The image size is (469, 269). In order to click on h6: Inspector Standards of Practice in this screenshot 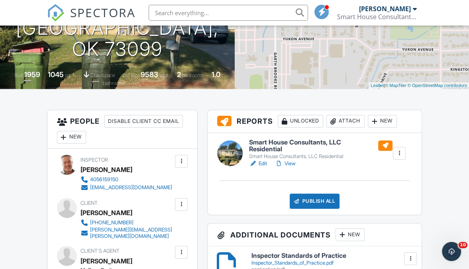, I will do `click(332, 256)`.